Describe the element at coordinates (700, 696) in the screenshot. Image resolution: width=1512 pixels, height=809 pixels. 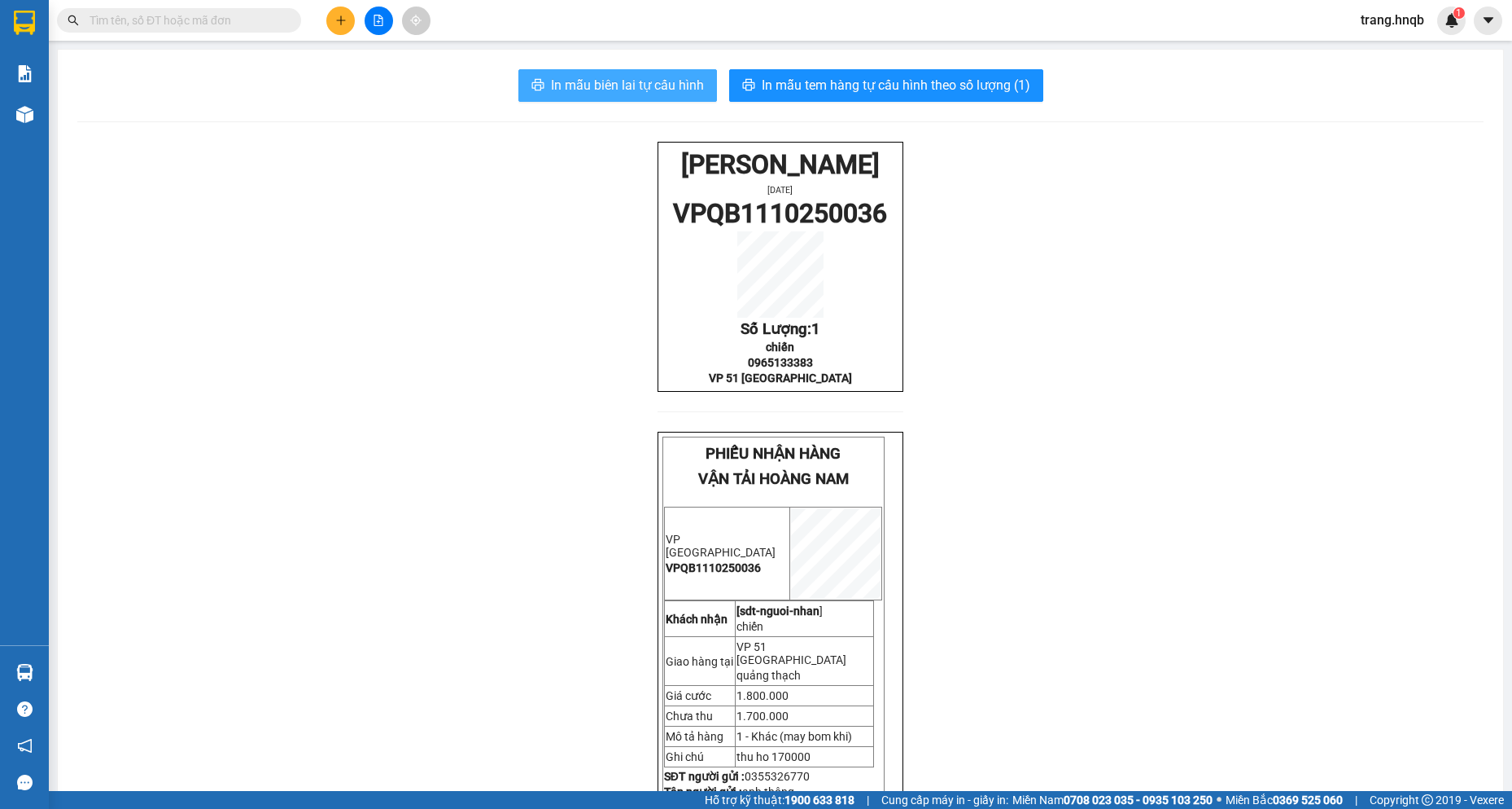
I see `td: Giá cước` at that location.